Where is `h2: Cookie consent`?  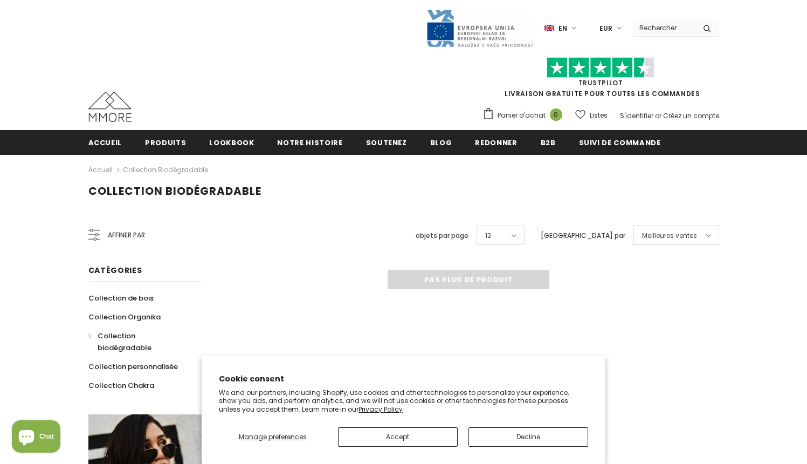 h2: Cookie consent is located at coordinates (403, 378).